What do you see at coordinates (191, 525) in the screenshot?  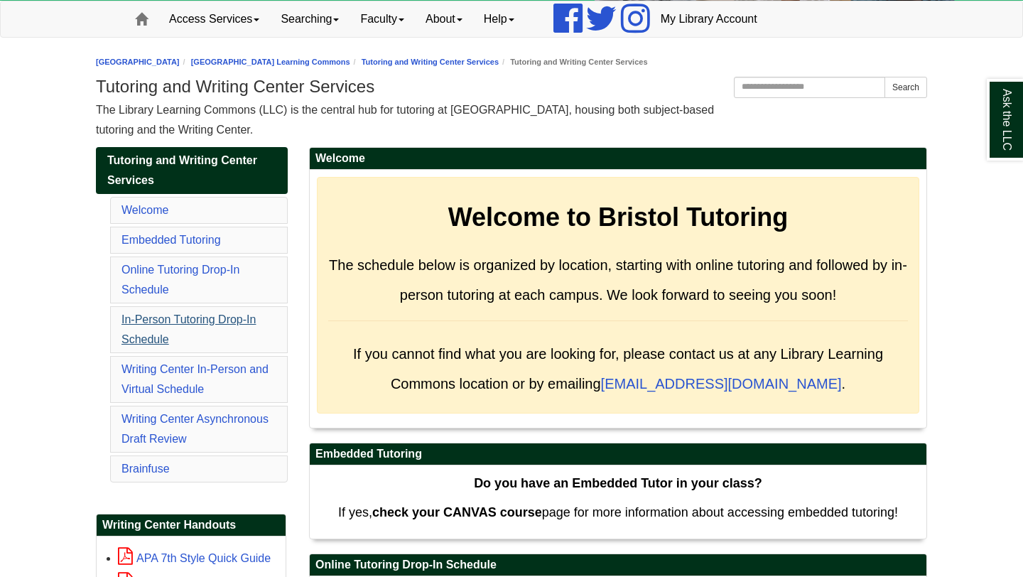 I see `h2: Writing Center Handouts` at bounding box center [191, 525].